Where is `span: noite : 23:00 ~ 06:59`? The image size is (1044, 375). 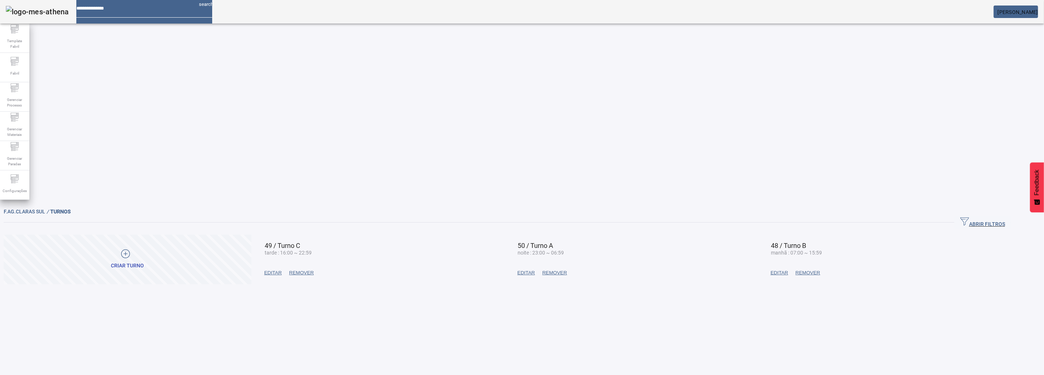 span: noite : 23:00 ~ 06:59 is located at coordinates (541, 253).